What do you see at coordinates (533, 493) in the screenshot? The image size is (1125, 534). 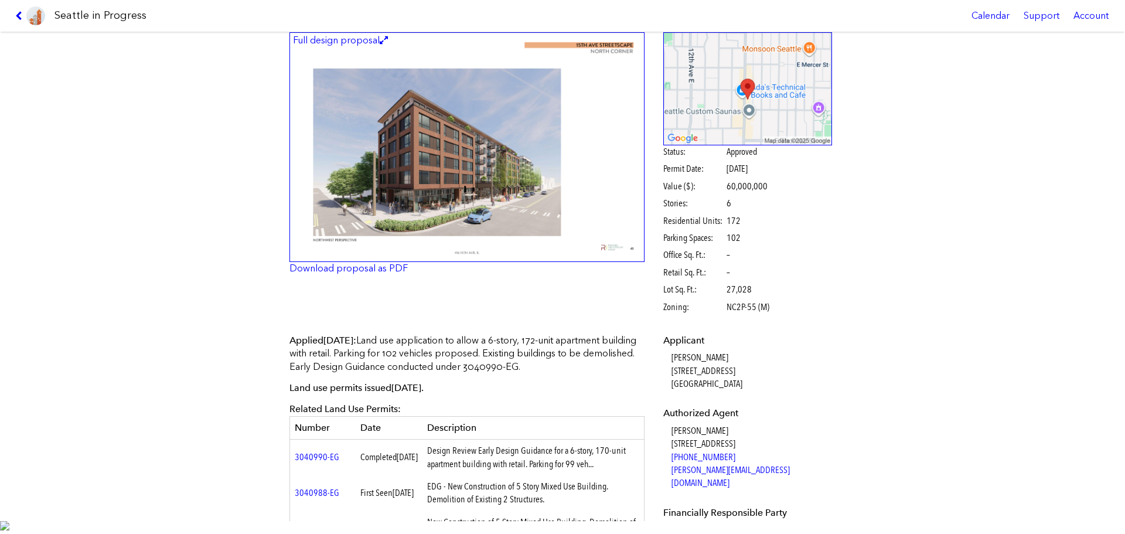 I see `td: EDG - New Construction of 5 Story Mixed Use Building. Demolition of Existing 2 Structures.` at bounding box center [533, 493].